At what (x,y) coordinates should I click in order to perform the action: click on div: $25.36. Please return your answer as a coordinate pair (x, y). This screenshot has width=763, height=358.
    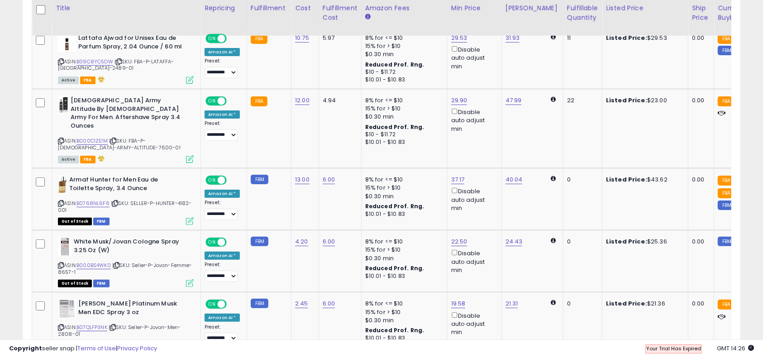
    Looking at the image, I should click on (643, 242).